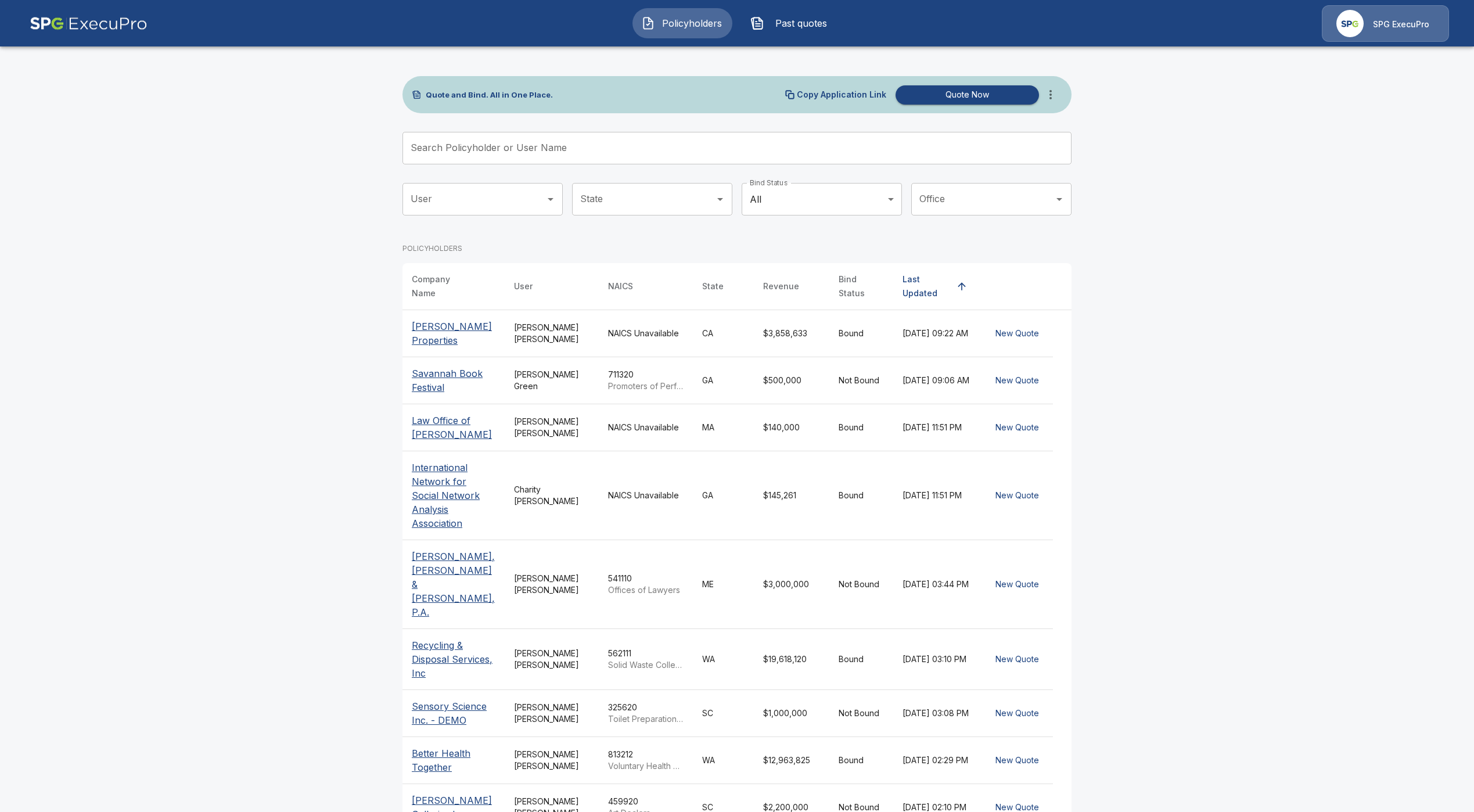 This screenshot has height=812, width=1474. I want to click on p: Quote and Bind. All in One Place., so click(489, 95).